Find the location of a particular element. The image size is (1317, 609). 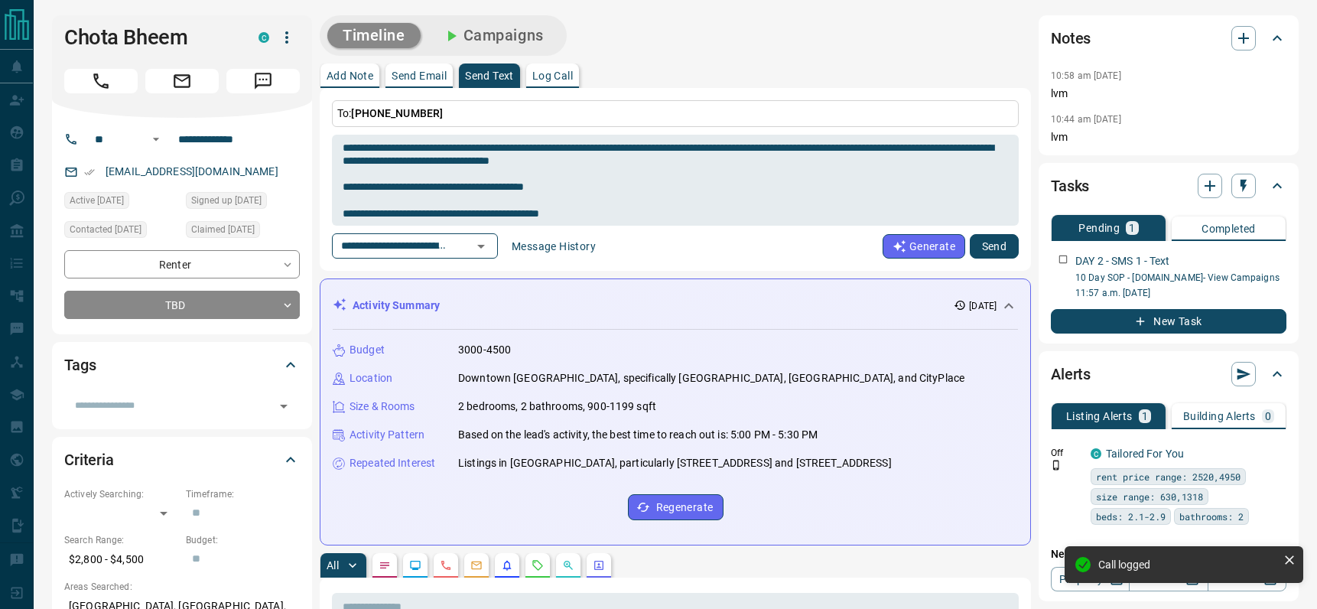

h2: Notes is located at coordinates (1071, 38).